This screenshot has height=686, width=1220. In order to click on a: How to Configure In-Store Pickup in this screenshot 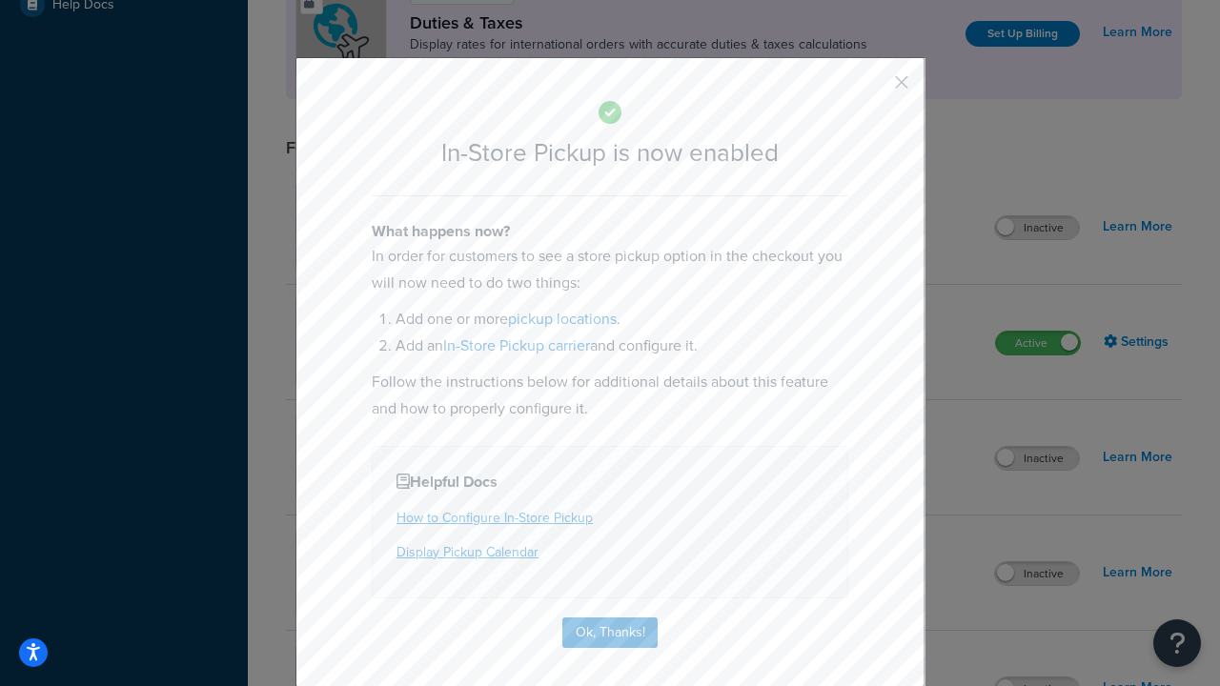, I will do `click(495, 517)`.